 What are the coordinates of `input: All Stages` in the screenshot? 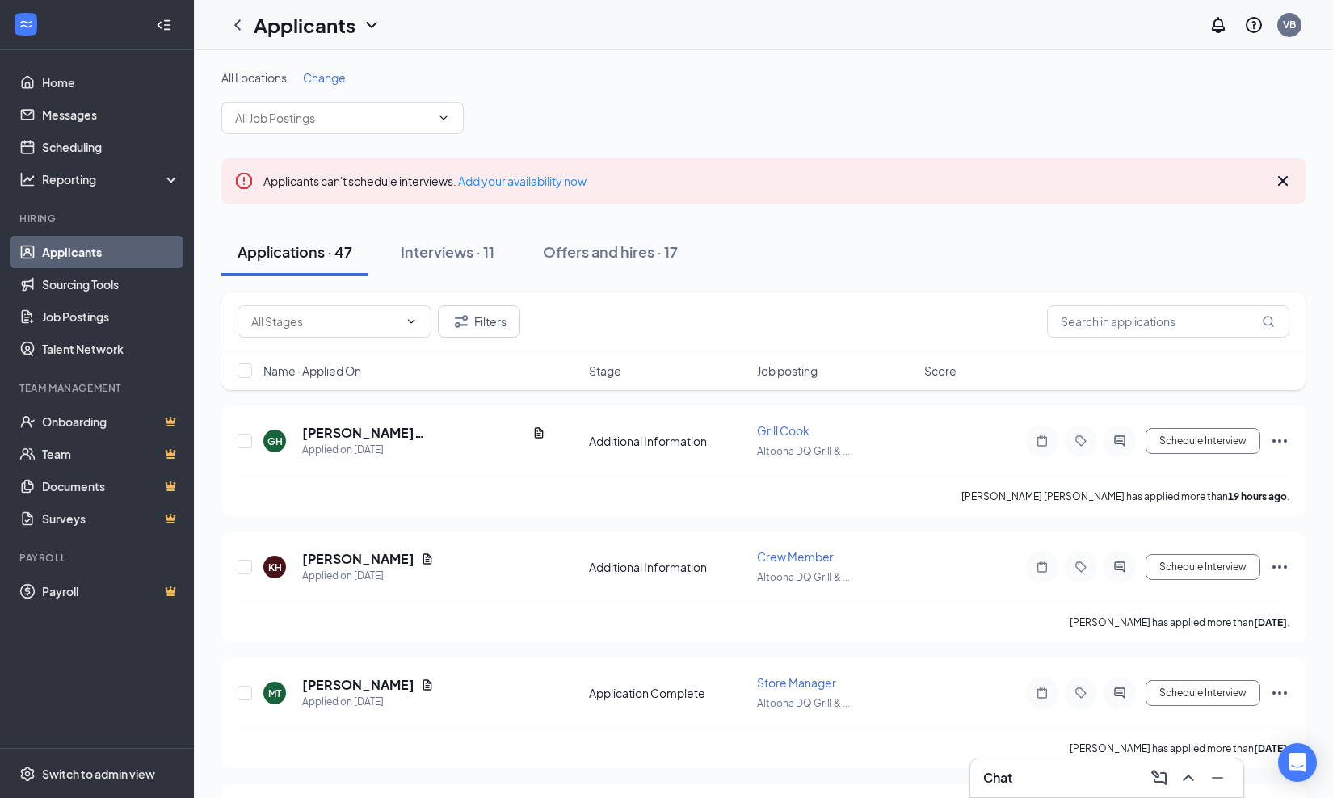 It's located at (325, 322).